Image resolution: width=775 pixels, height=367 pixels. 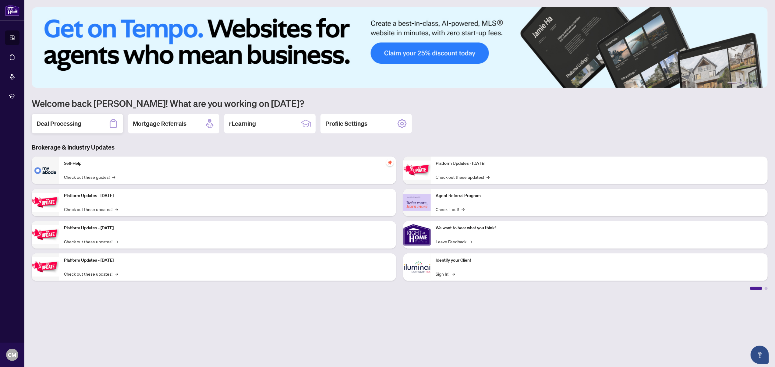 What do you see at coordinates (599, 196) in the screenshot?
I see `p: Agent Referral Program` at bounding box center [599, 196].